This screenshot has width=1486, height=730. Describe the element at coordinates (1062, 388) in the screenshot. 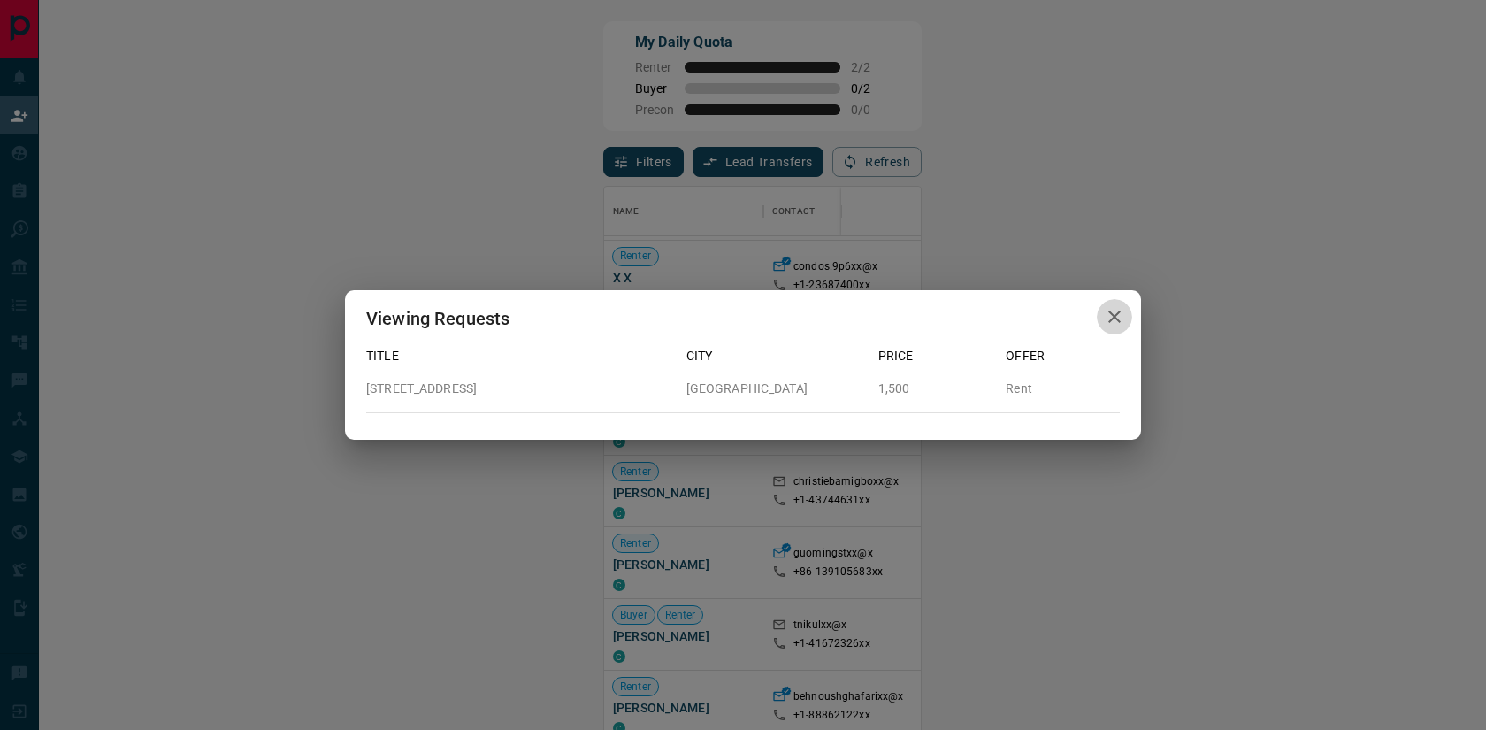

I see `p: Rent` at that location.